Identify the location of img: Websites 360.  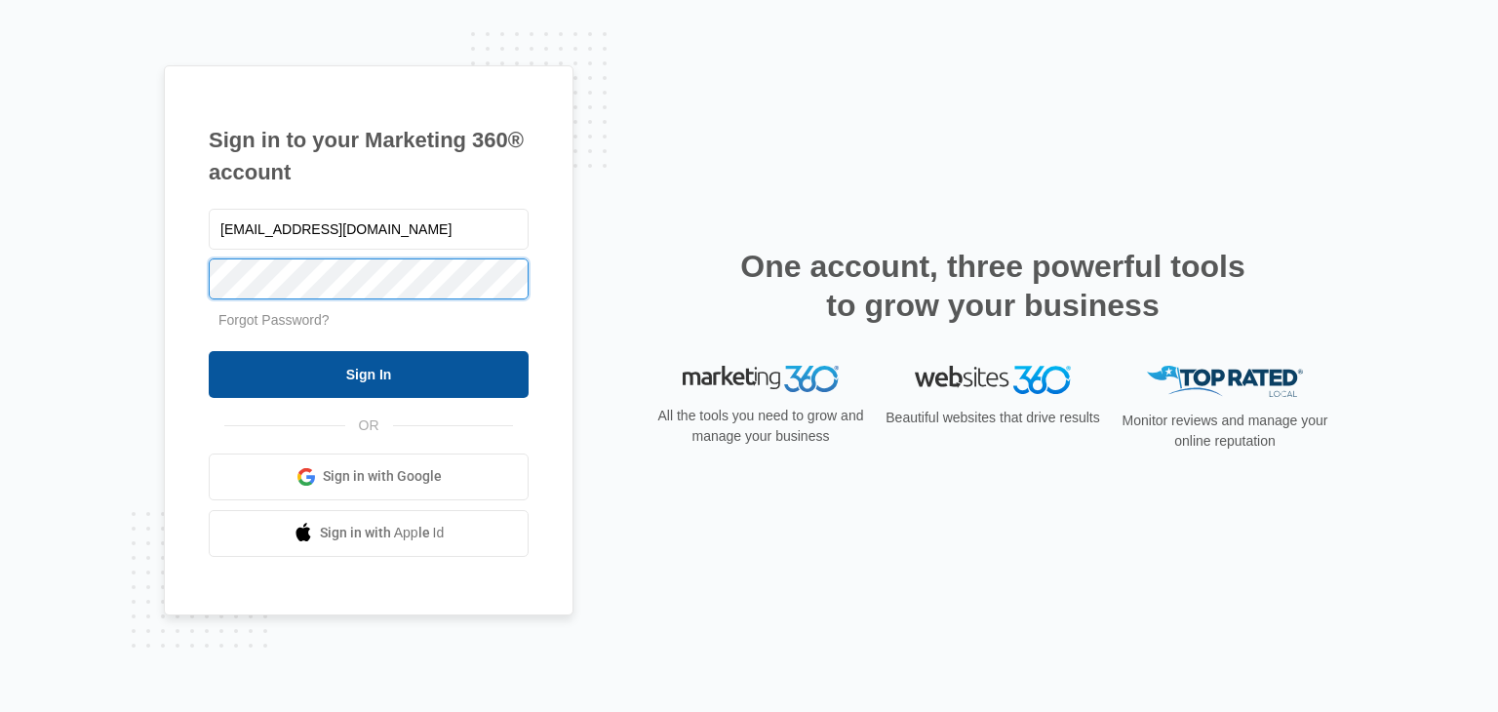
(993, 379).